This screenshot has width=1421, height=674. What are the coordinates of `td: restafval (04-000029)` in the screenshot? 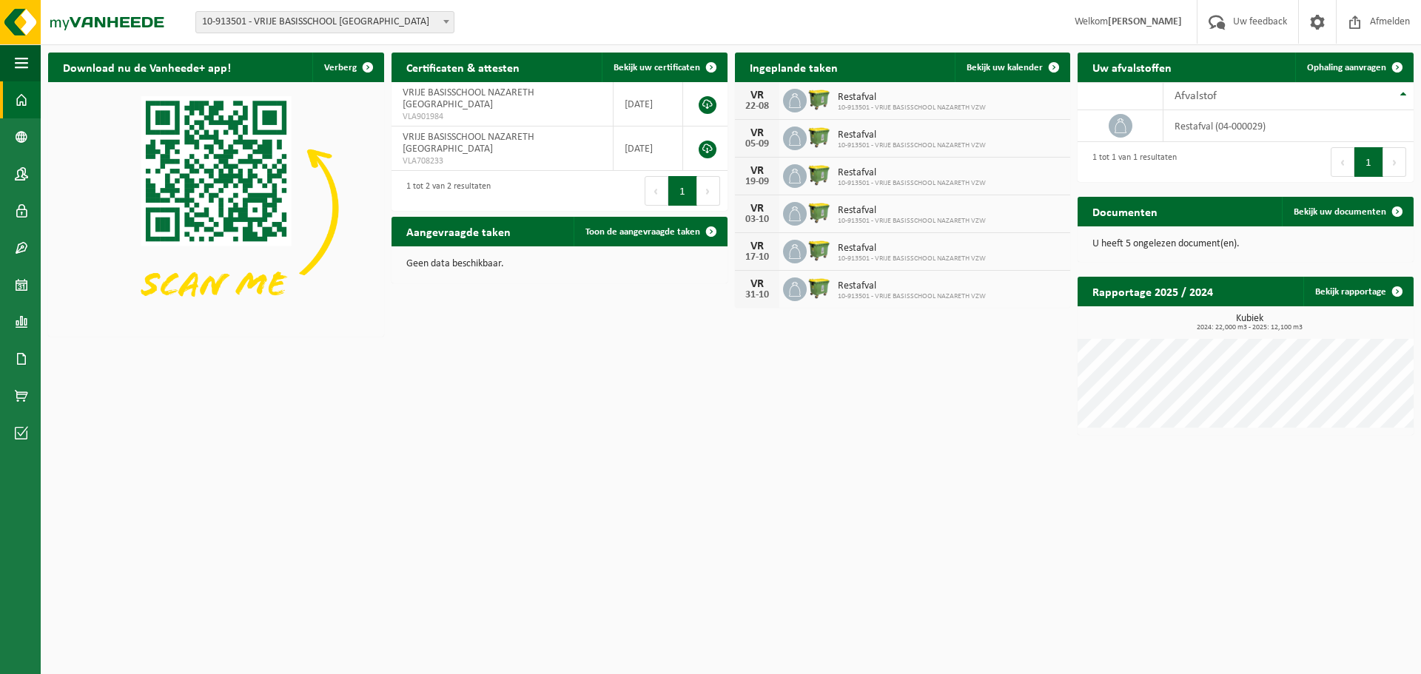 It's located at (1288, 126).